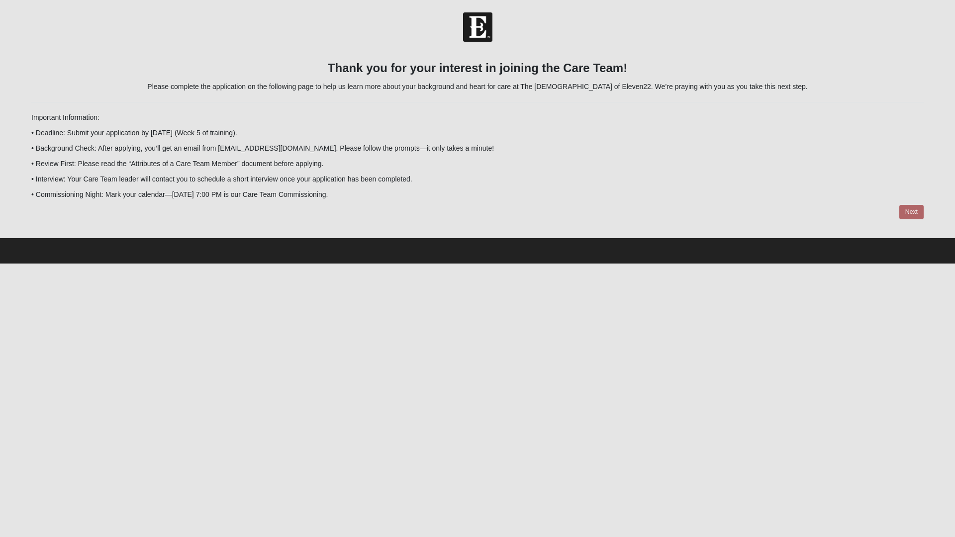  What do you see at coordinates (477, 164) in the screenshot?
I see `p: • Review First: Please read the “Attributes of a Care Team Member” document before applying.` at bounding box center [477, 164].